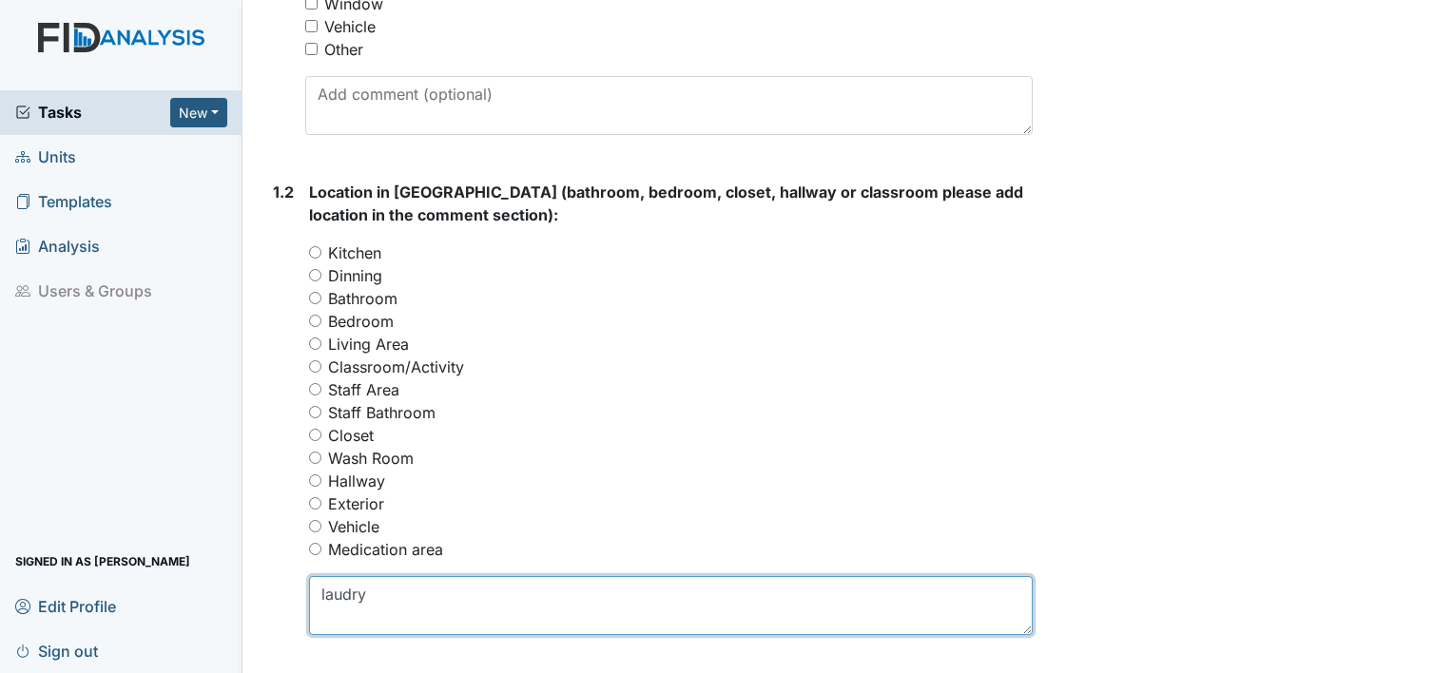  I want to click on label: Closet, so click(351, 436).